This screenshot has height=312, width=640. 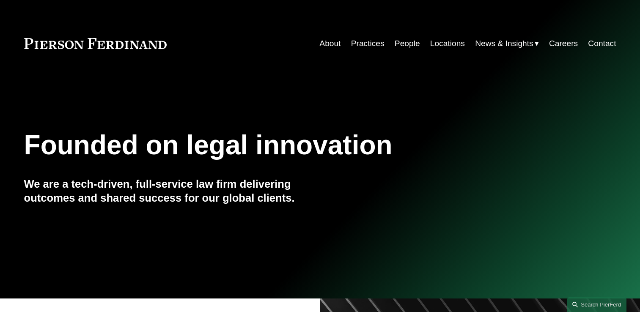 What do you see at coordinates (330, 44) in the screenshot?
I see `a: About` at bounding box center [330, 44].